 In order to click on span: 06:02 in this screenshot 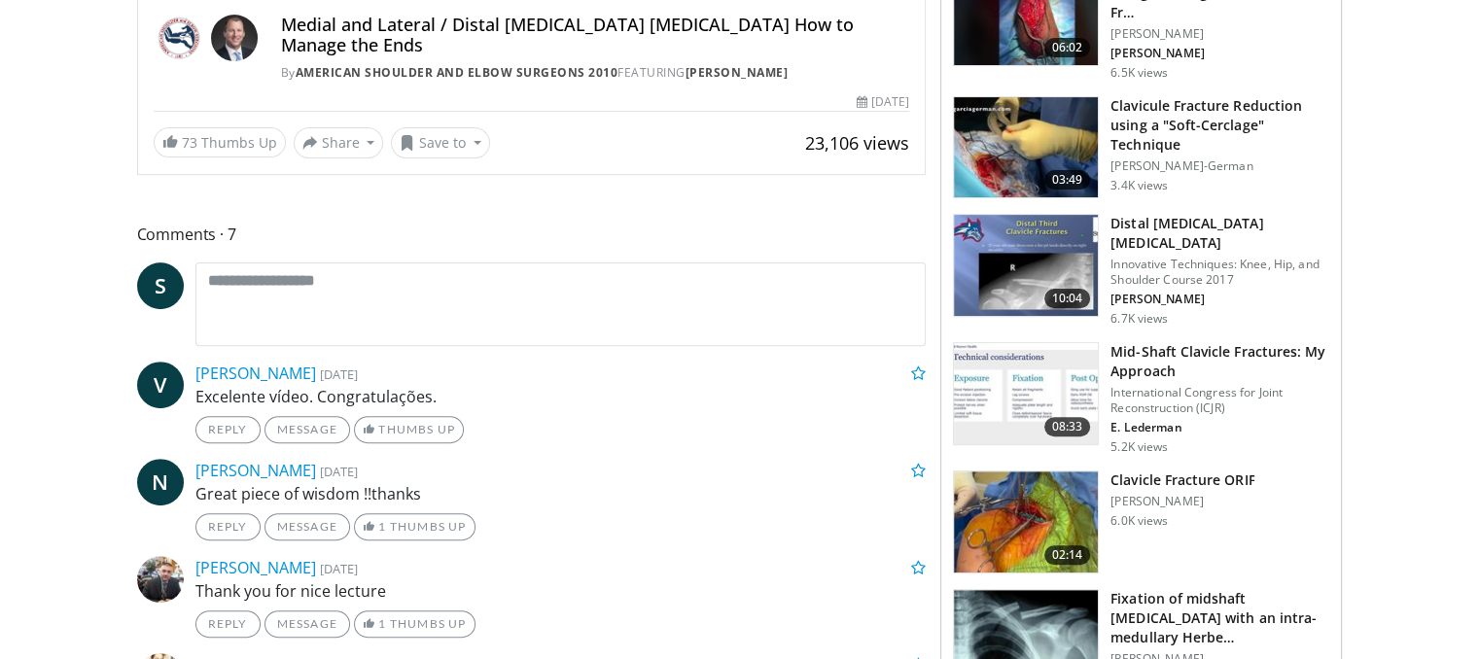, I will do `click(1067, 48)`.